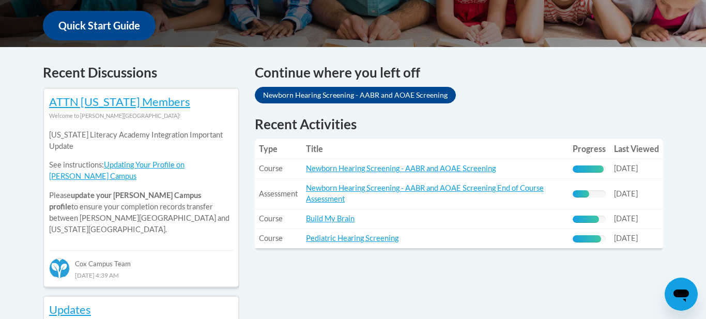  I want to click on th: Type, so click(278, 149).